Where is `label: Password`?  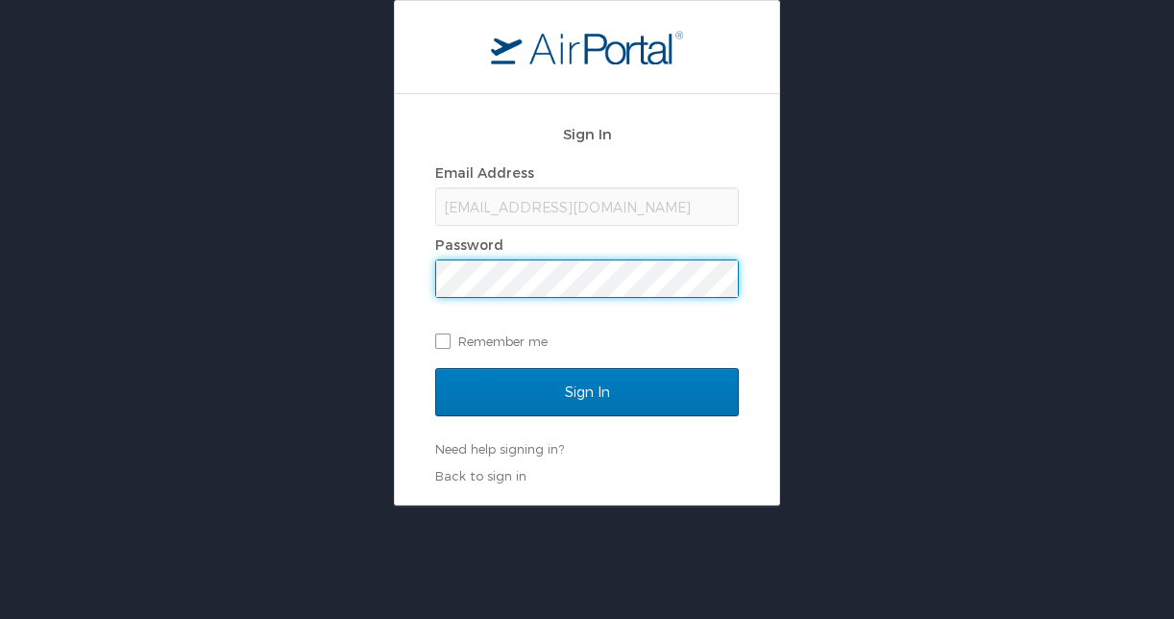 label: Password is located at coordinates (469, 244).